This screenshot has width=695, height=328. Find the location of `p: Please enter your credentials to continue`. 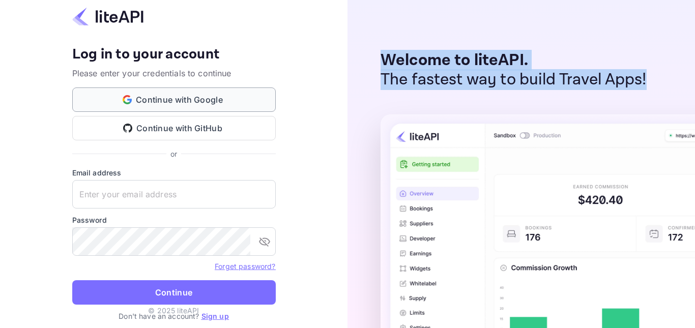

p: Please enter your credentials to continue is located at coordinates (174, 73).